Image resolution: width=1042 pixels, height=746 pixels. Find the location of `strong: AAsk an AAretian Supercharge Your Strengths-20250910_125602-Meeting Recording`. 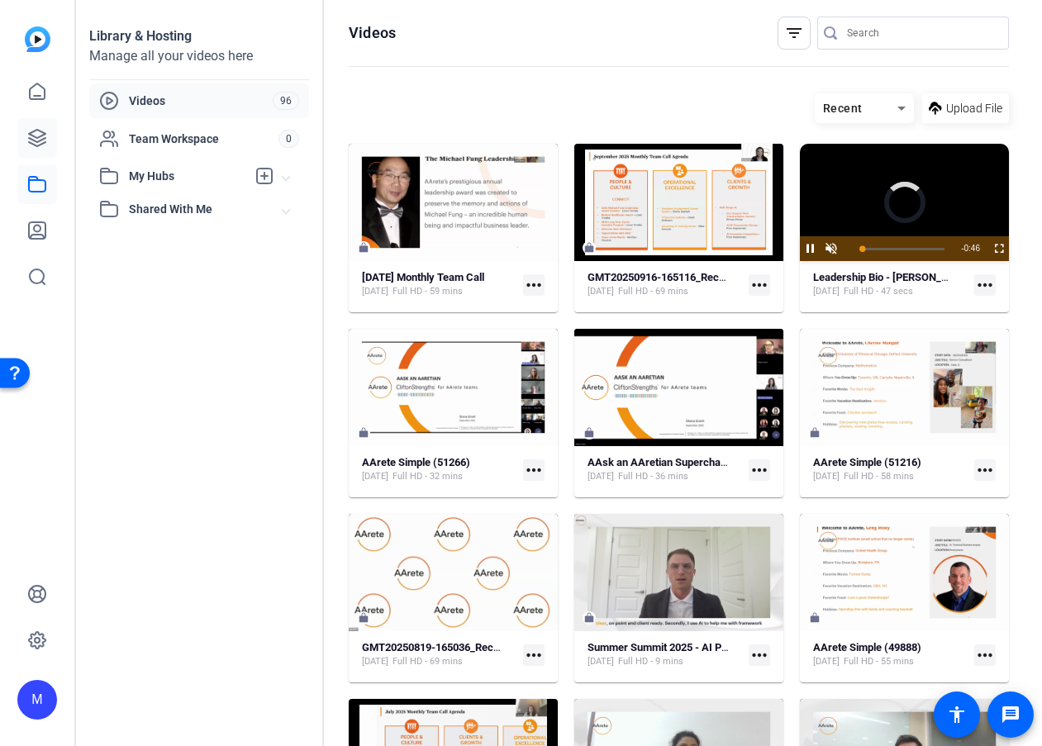

strong: AAsk an AAretian Supercharge Your Strengths-20250910_125602-Meeting Recording is located at coordinates (790, 462).